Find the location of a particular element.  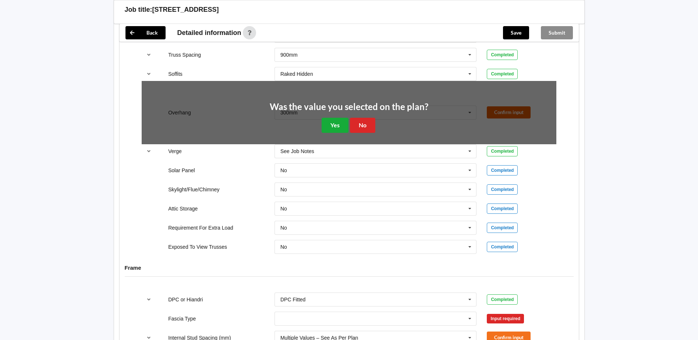

label: Exposed To View Trusses is located at coordinates (198, 247).